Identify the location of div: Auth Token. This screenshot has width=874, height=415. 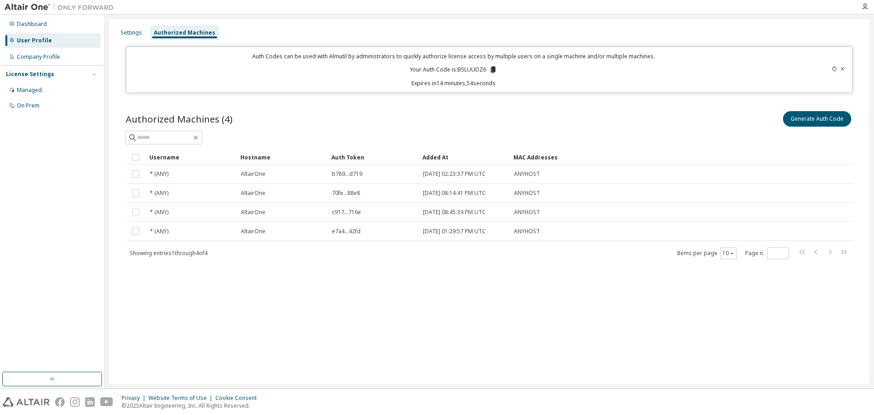
(373, 157).